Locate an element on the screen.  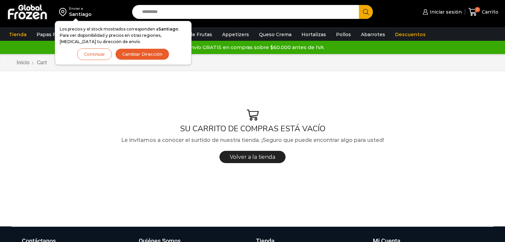
a: Pulpa de Frutas is located at coordinates (193, 35).